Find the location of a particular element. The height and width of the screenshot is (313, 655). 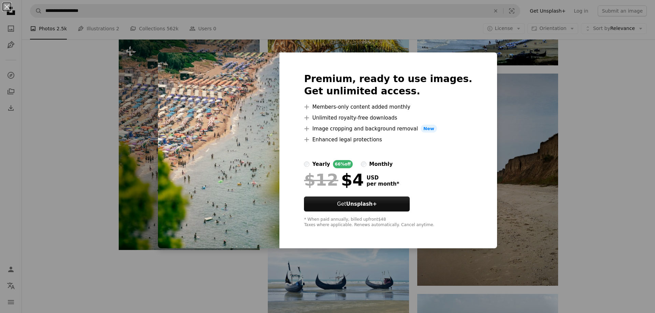

h2: Premium, ready to use images. Get unlimited access. is located at coordinates (388, 85).